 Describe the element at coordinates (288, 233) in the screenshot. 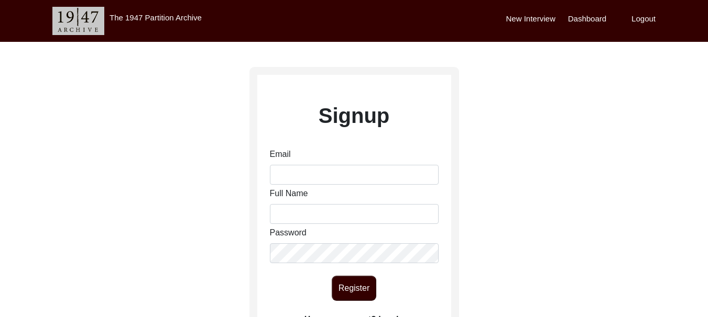

I see `label: Password` at that location.